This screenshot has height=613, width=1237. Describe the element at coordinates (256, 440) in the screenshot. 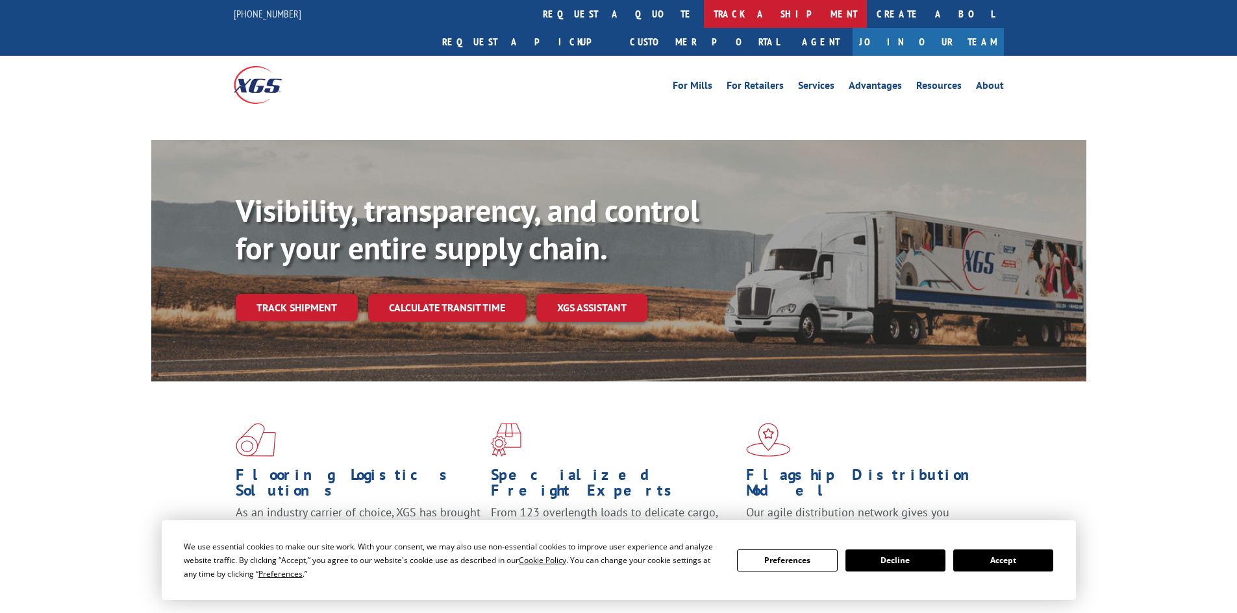

I see `img: xgs-icon-total-supply-chain-intelligence-red` at that location.